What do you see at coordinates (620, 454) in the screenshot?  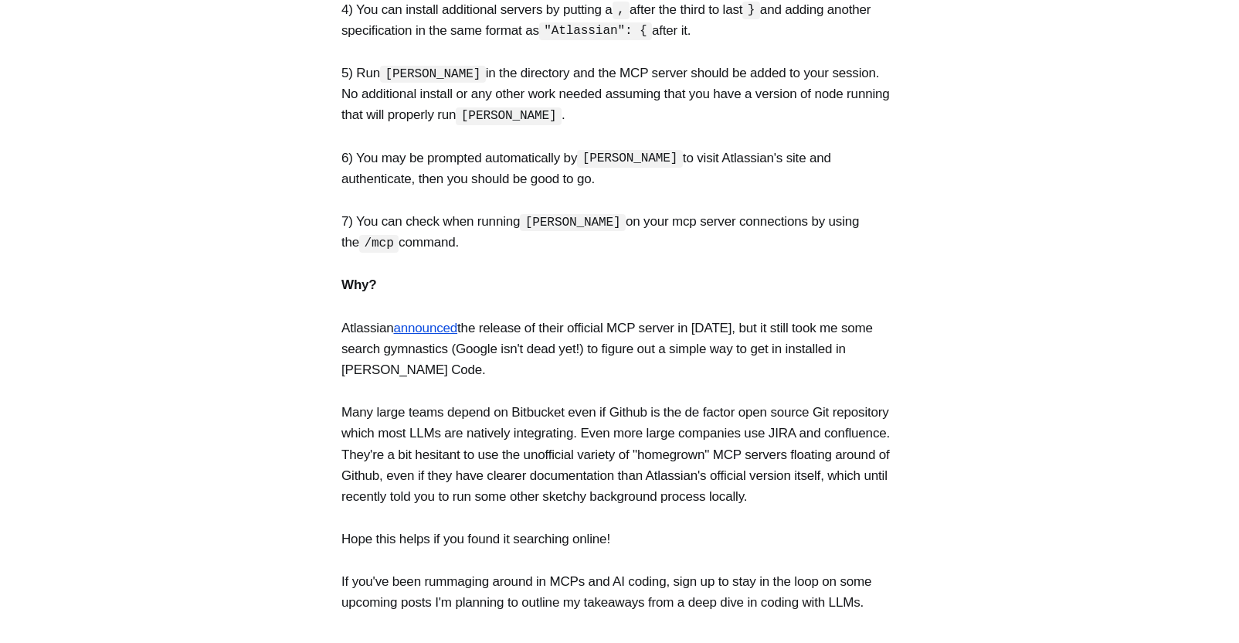 I see `p: Many large teams depend on Bitbucket even if Github is the de factor open source Git repository w...` at bounding box center [620, 454].